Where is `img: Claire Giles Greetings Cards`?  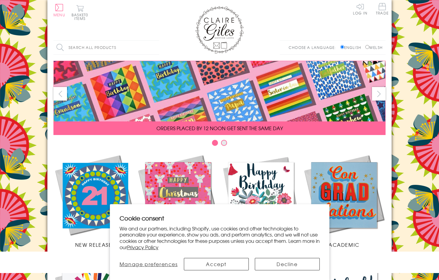
img: Claire Giles Greetings Cards is located at coordinates (219, 30).